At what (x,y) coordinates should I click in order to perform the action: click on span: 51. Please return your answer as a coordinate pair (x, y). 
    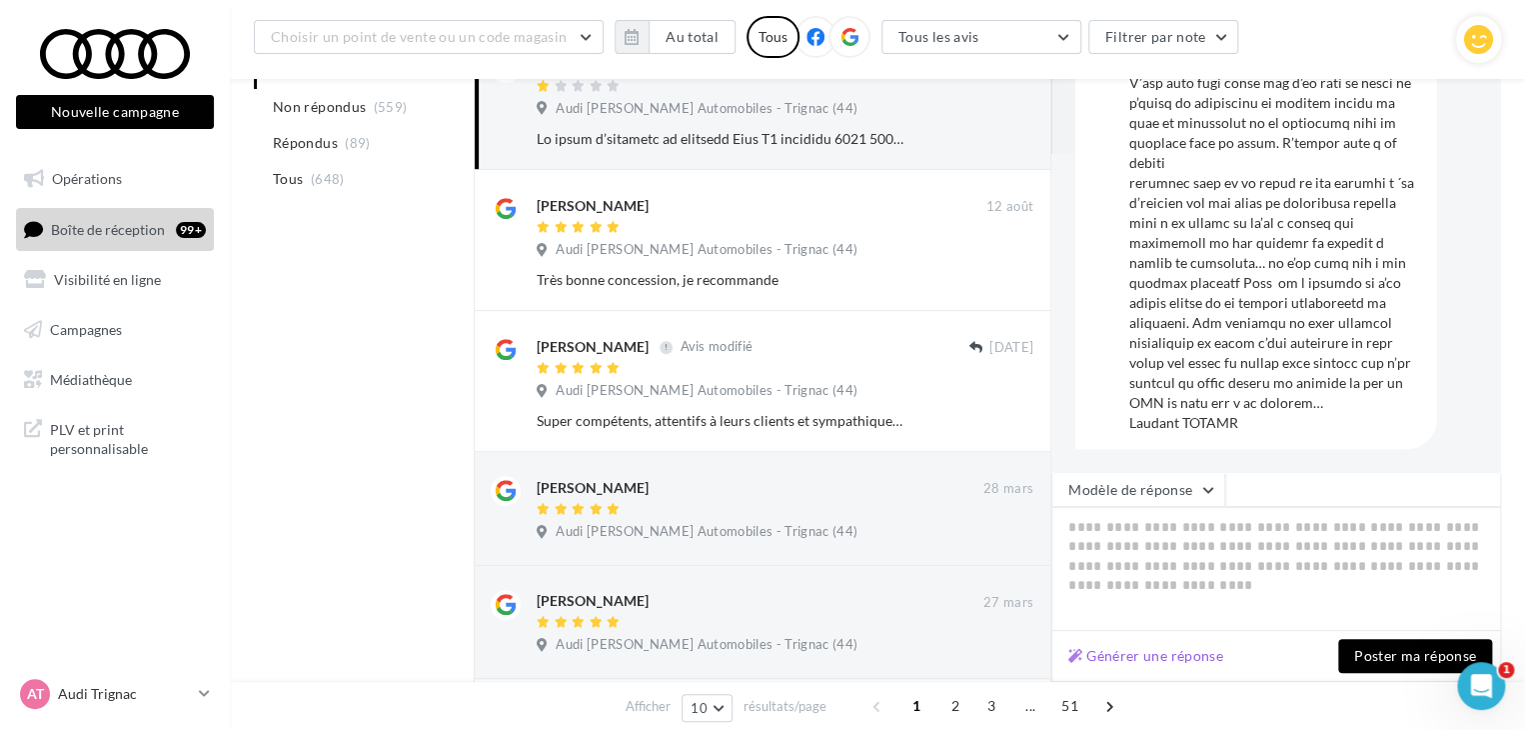
    Looking at the image, I should click on (1069, 706).